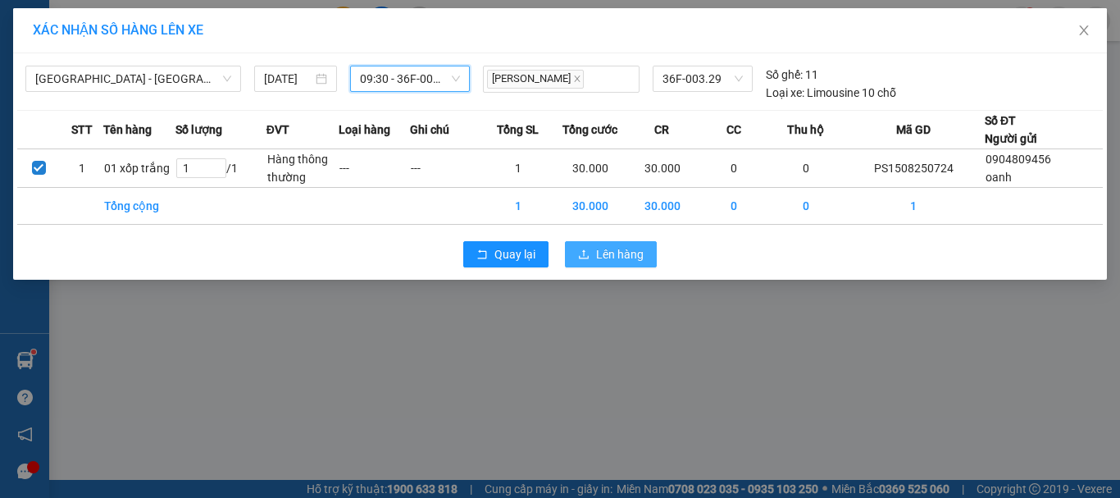 The height and width of the screenshot is (498, 1120). I want to click on span: Tổng SL, so click(518, 130).